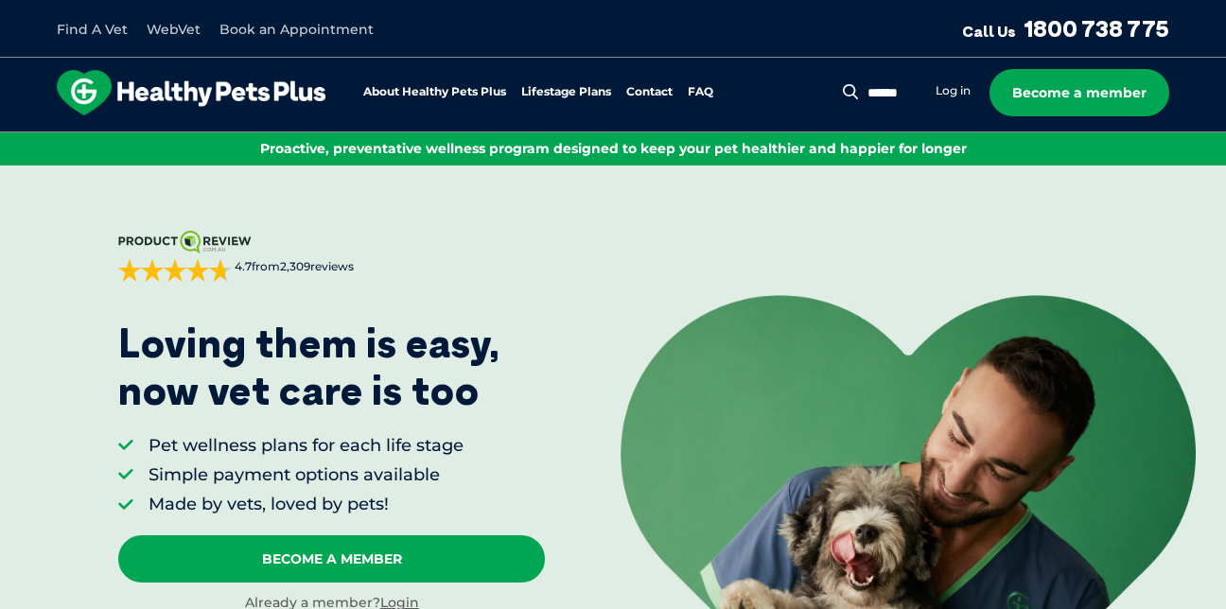 This screenshot has width=1226, height=609. What do you see at coordinates (434, 92) in the screenshot?
I see `a: About Healthy Pets Plus` at bounding box center [434, 92].